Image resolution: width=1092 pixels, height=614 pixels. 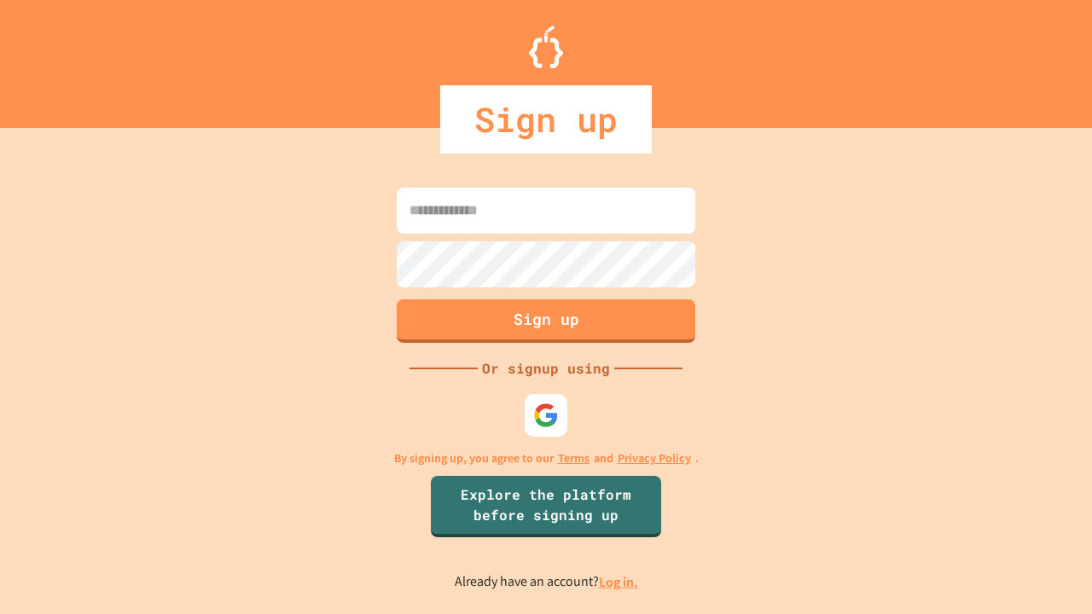 What do you see at coordinates (654, 458) in the screenshot?
I see `a: Privacy Policy` at bounding box center [654, 458].